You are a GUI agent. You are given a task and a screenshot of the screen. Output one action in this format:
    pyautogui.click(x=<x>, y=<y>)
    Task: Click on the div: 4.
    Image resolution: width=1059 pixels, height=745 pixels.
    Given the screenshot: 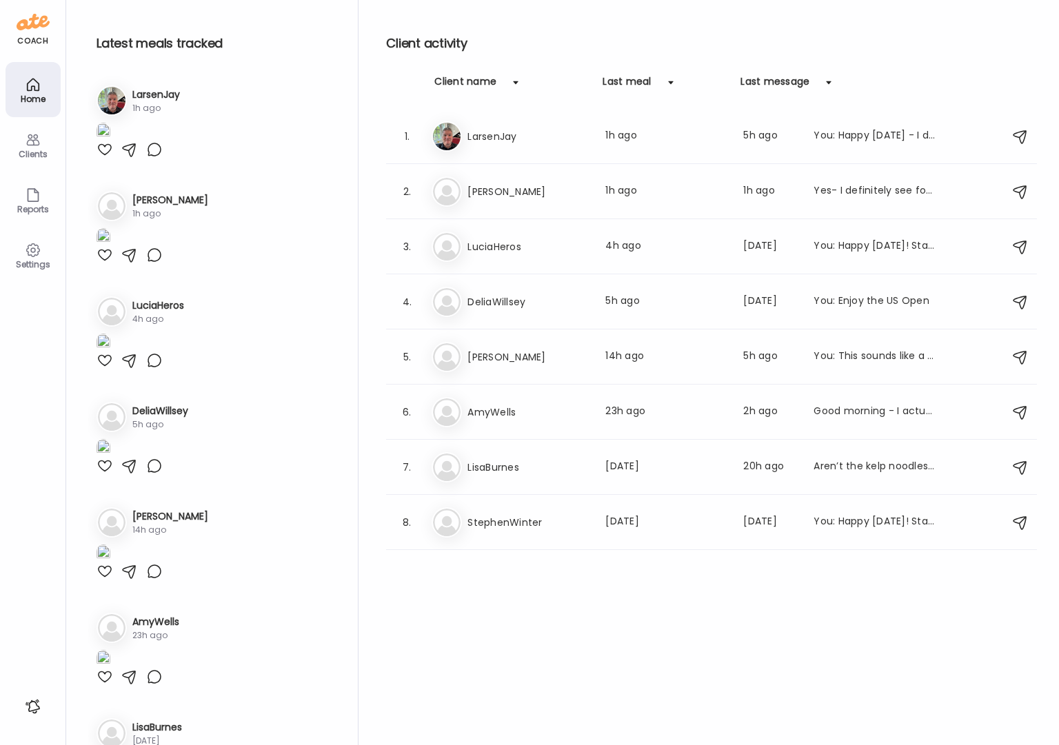 What is the action you would take?
    pyautogui.click(x=407, y=302)
    